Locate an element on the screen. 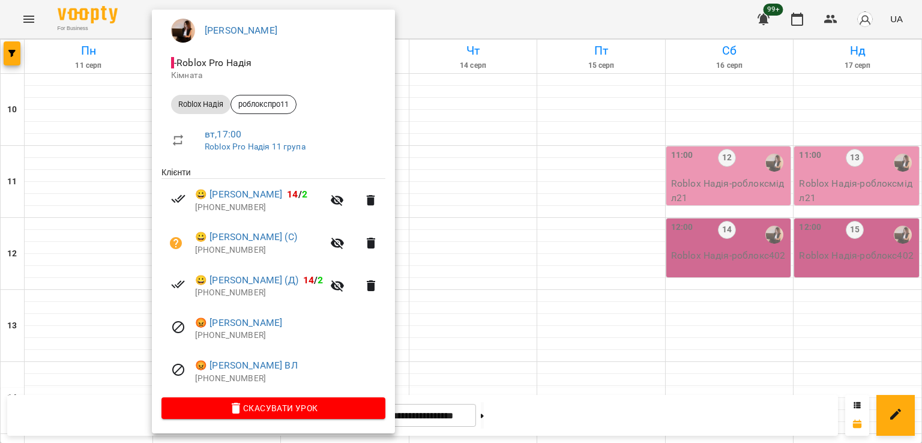 The height and width of the screenshot is (443, 922). span: Roblox Надія is located at coordinates (200, 104).